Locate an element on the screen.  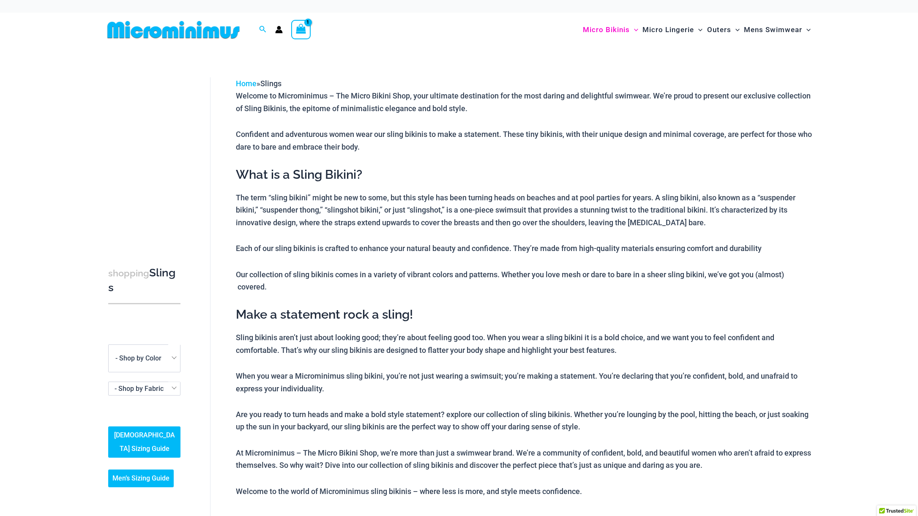
span: Mens Swimwear is located at coordinates (773, 30).